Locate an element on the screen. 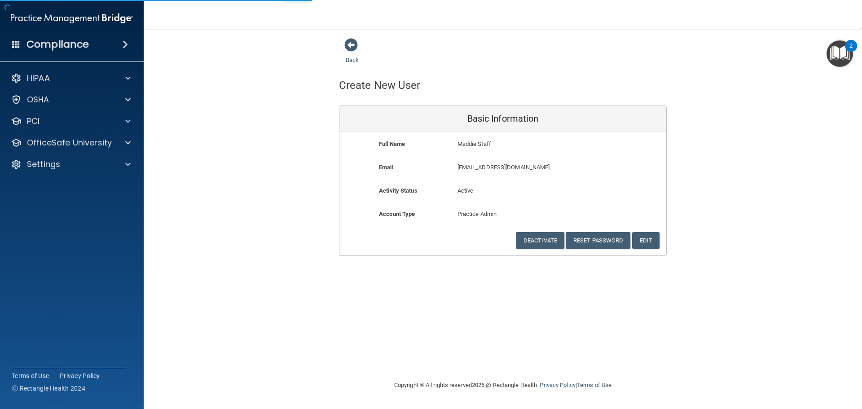  h4: Create New User is located at coordinates (380, 85).